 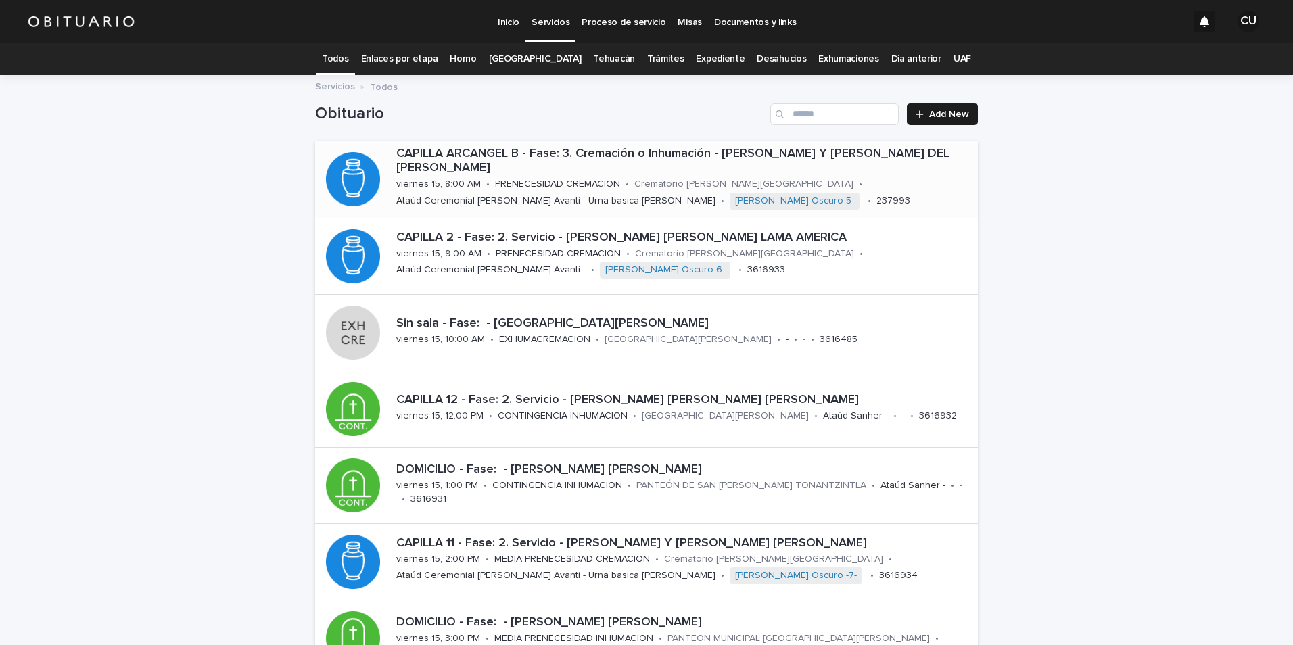 I want to click on a: Add New, so click(x=942, y=114).